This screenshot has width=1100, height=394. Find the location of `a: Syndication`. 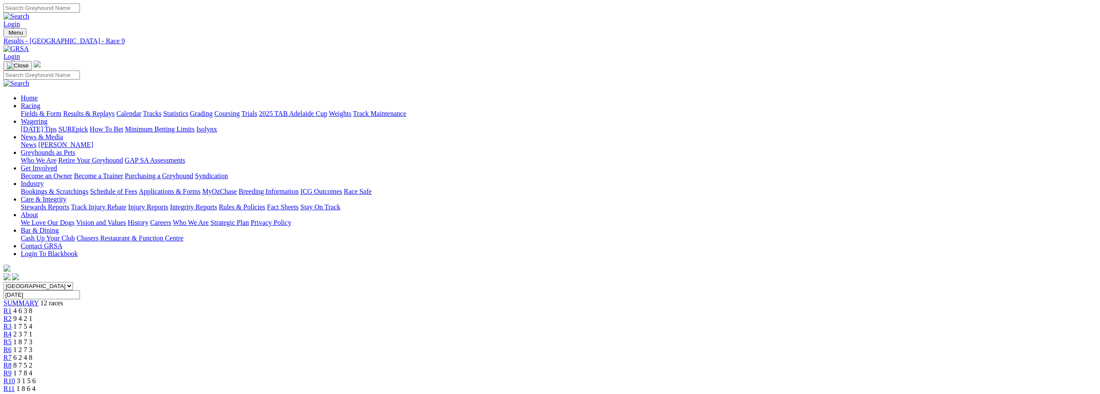

a: Syndication is located at coordinates (211, 175).